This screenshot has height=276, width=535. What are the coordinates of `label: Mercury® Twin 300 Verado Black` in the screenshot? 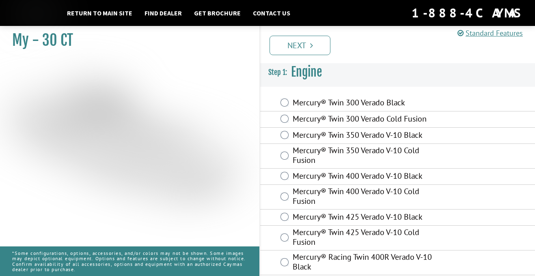 It's located at (365, 104).